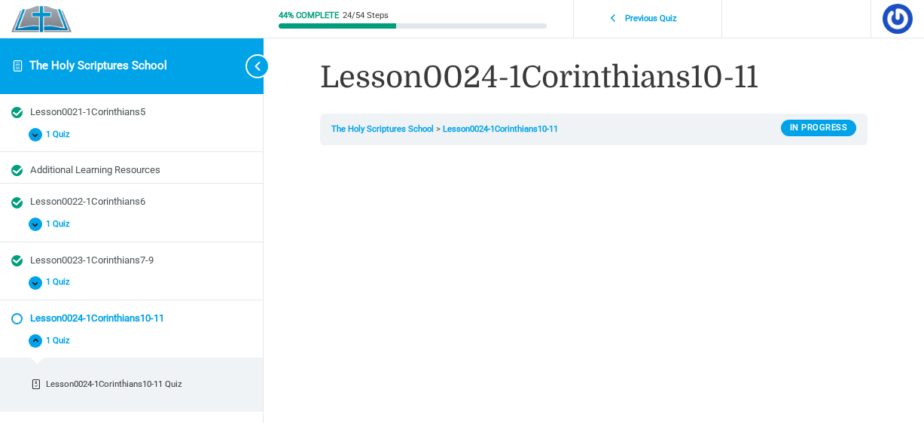 The height and width of the screenshot is (423, 924). What do you see at coordinates (648, 19) in the screenshot?
I see `a: Previous Quiz` at bounding box center [648, 19].